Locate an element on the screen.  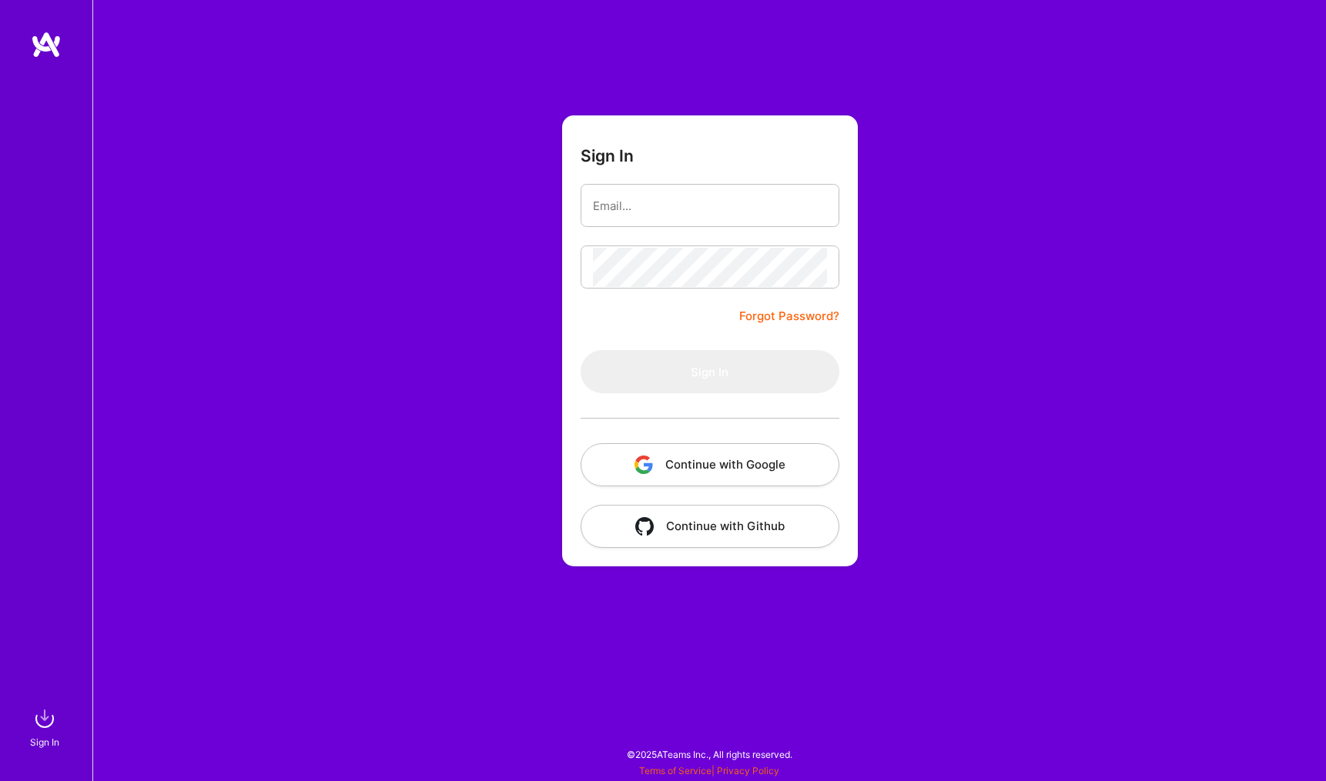
div: Sign In is located at coordinates (45, 742).